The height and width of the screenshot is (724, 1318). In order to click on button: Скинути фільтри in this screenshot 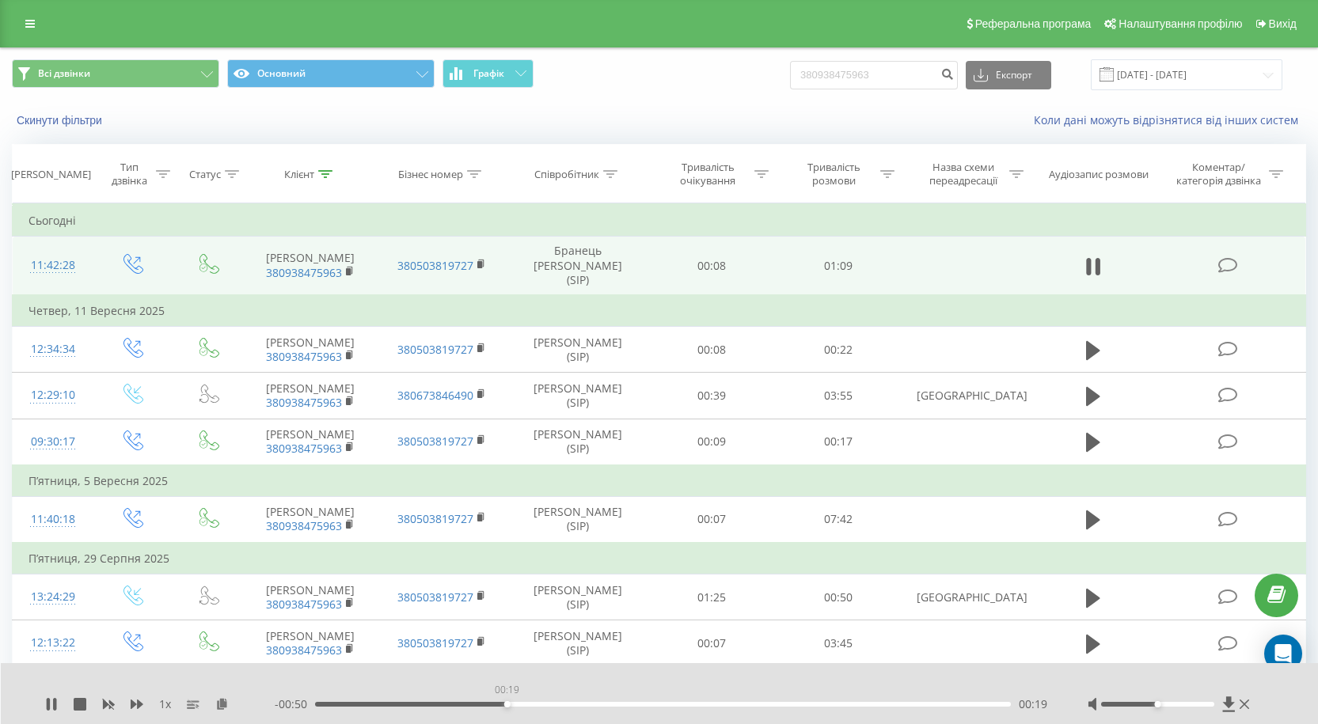, I will do `click(61, 120)`.